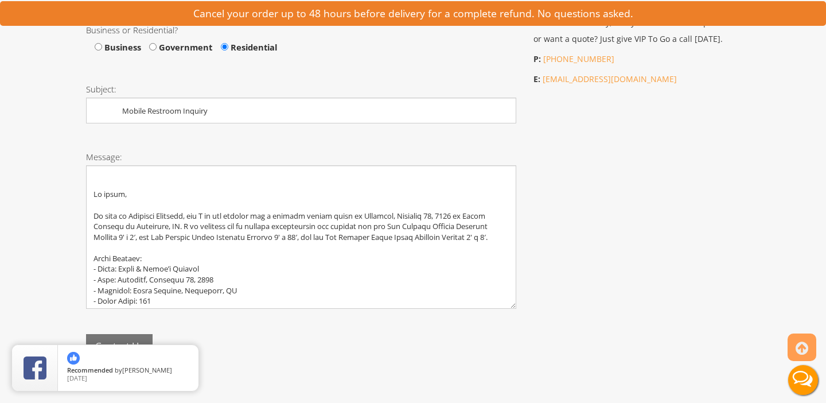 The height and width of the screenshot is (403, 826). I want to click on b: E:, so click(537, 79).